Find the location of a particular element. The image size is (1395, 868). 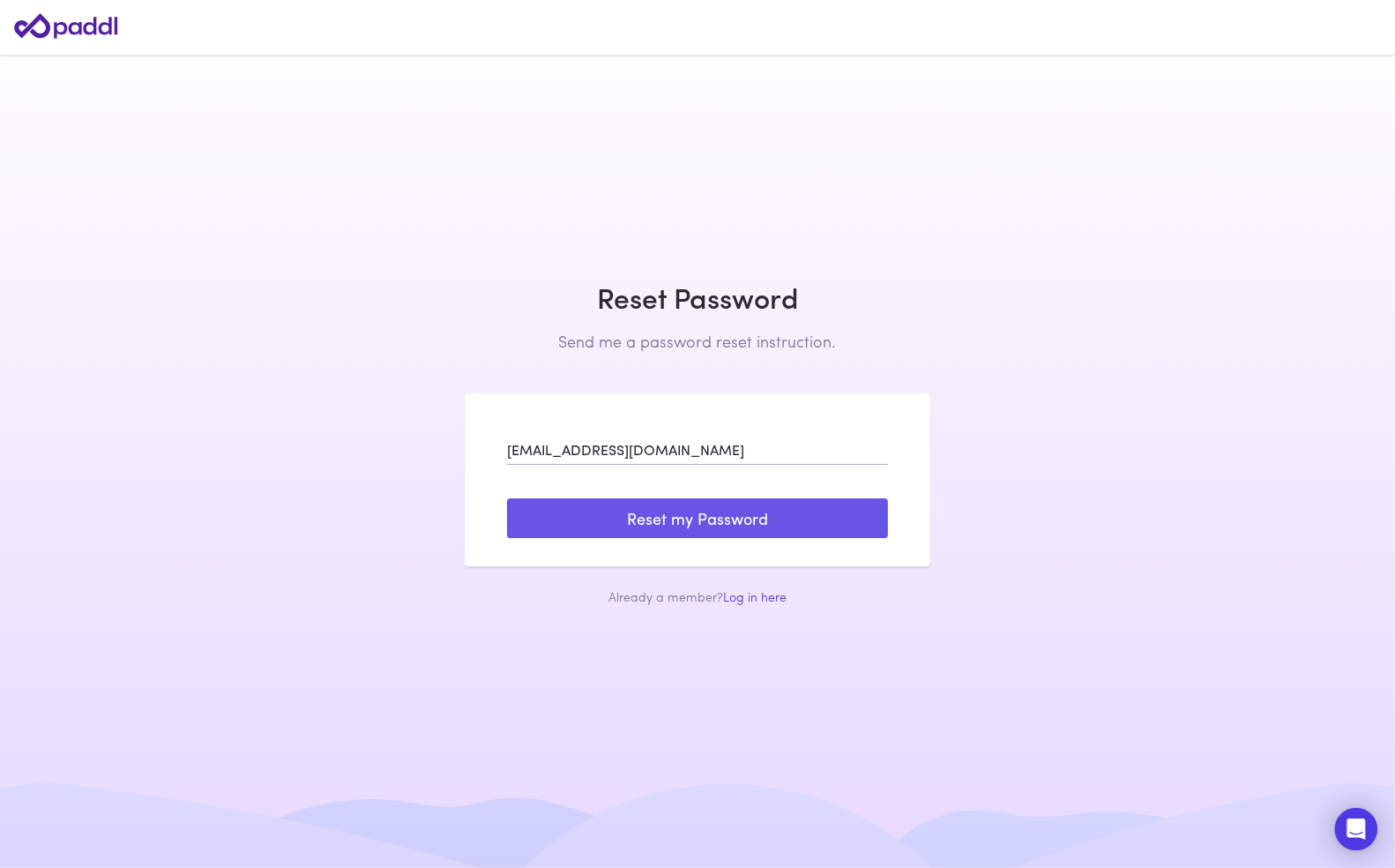

h2: Send me a password reset instruction. is located at coordinates (698, 342).